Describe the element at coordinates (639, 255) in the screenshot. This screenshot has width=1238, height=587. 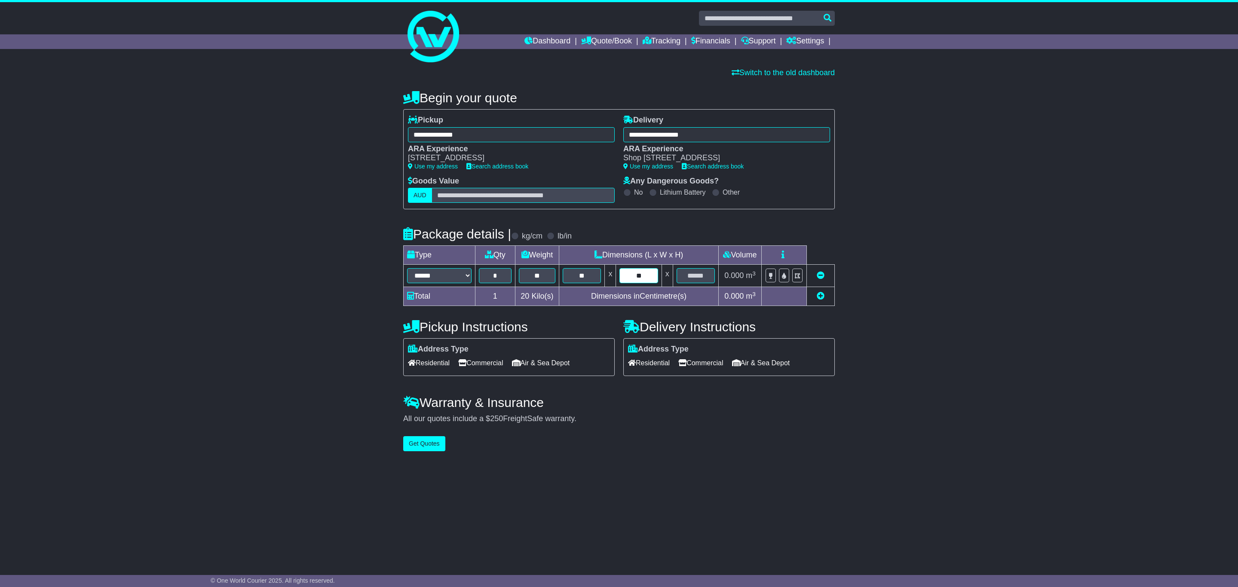
I see `td: Dimensions (L x W x H)` at that location.